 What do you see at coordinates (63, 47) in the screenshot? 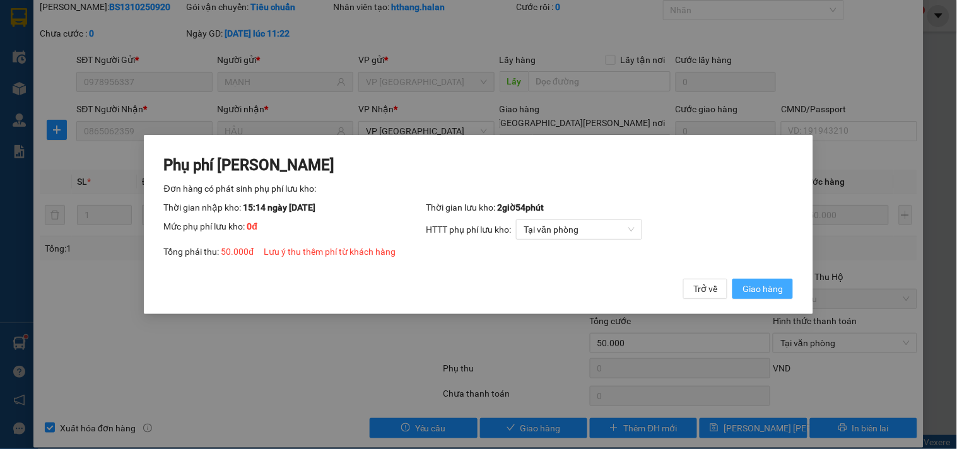
I see `img: logo.jpg` at bounding box center [63, 47].